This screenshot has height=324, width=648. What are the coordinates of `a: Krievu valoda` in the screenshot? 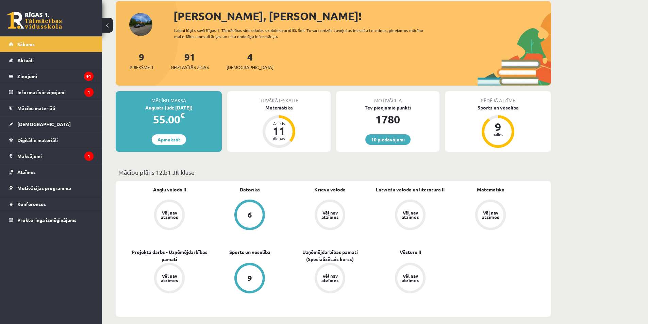 It's located at (330, 189).